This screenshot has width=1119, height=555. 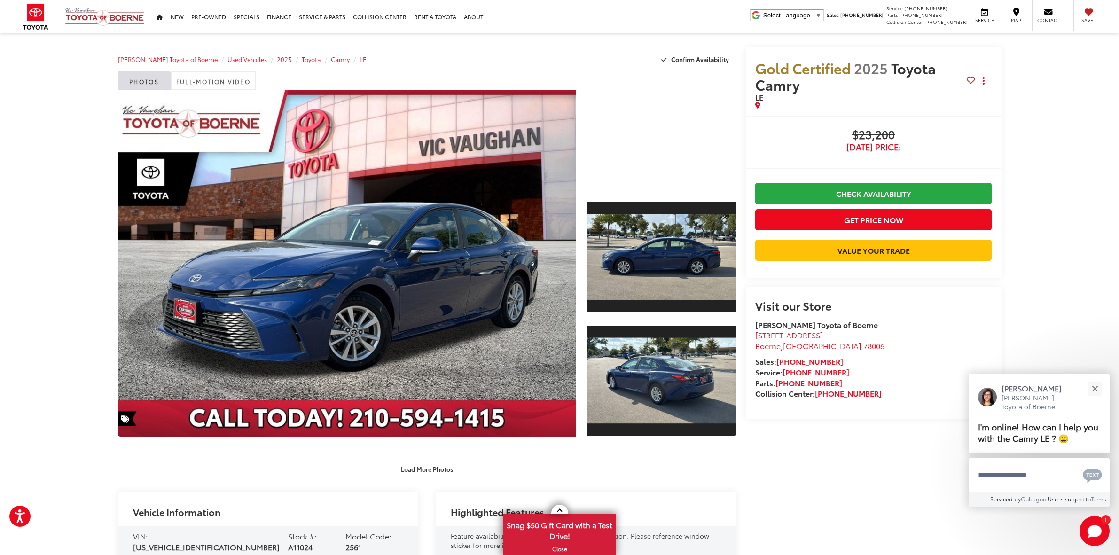 What do you see at coordinates (1094, 388) in the screenshot?
I see `button: Close` at bounding box center [1094, 388].